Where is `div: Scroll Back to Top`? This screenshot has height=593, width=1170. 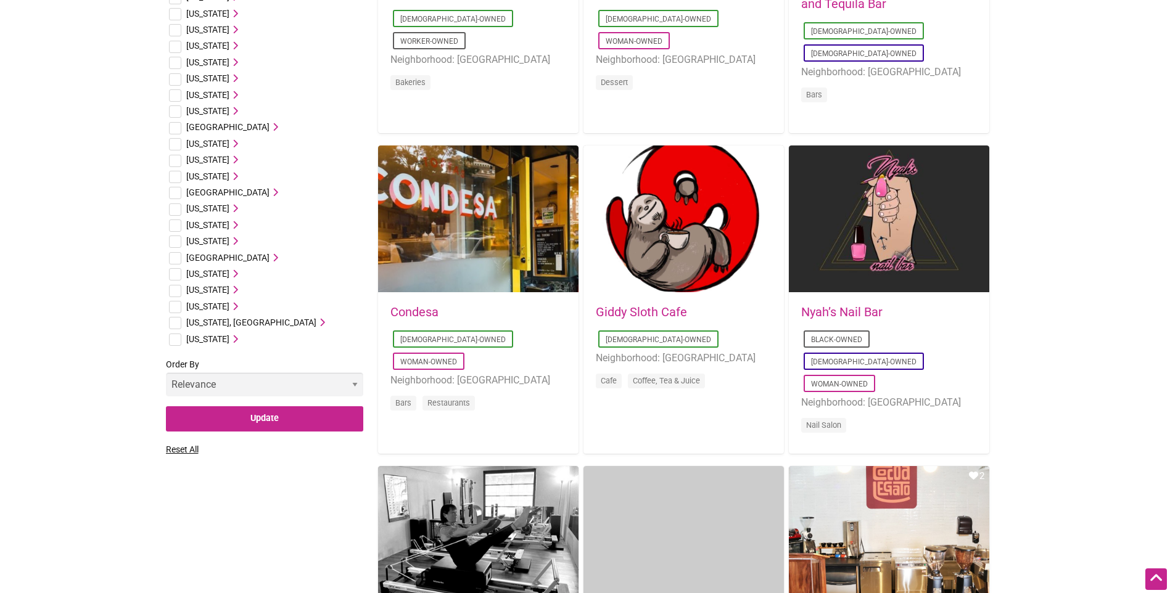
div: Scroll Back to Top is located at coordinates (1155, 579).